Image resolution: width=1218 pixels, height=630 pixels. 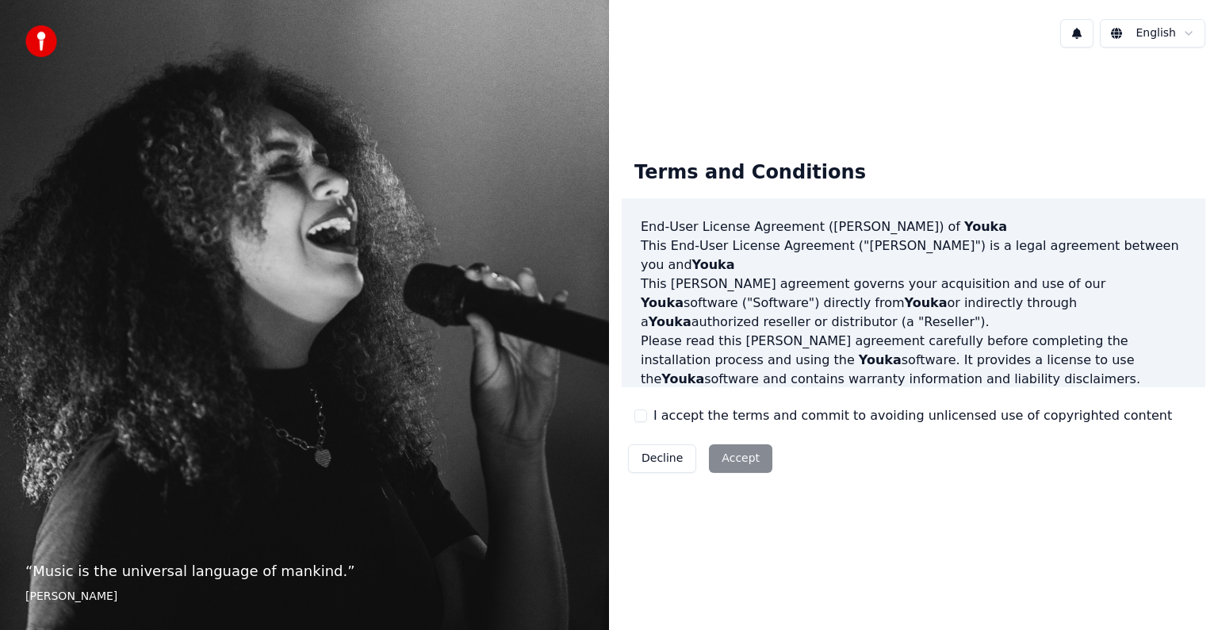 I want to click on p: “ Music is the universal language of mankind. ”, so click(x=304, y=571).